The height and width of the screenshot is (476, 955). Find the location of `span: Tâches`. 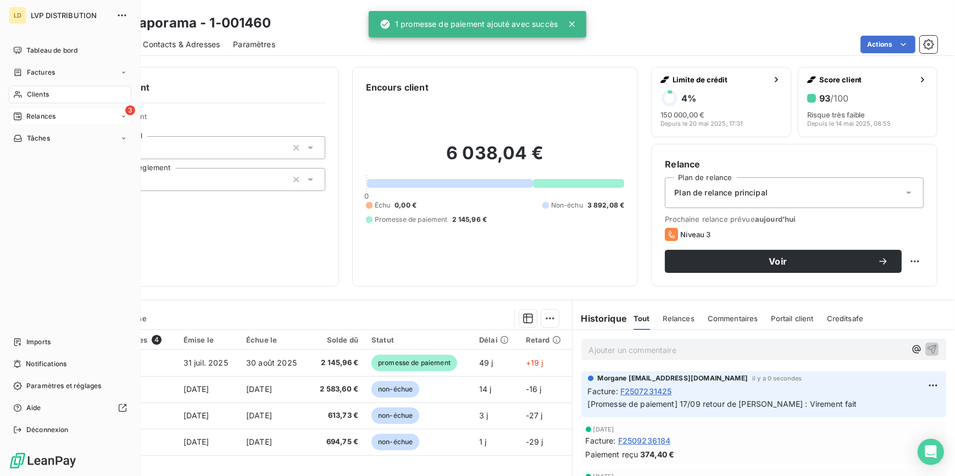

span: Tâches is located at coordinates (38, 138).